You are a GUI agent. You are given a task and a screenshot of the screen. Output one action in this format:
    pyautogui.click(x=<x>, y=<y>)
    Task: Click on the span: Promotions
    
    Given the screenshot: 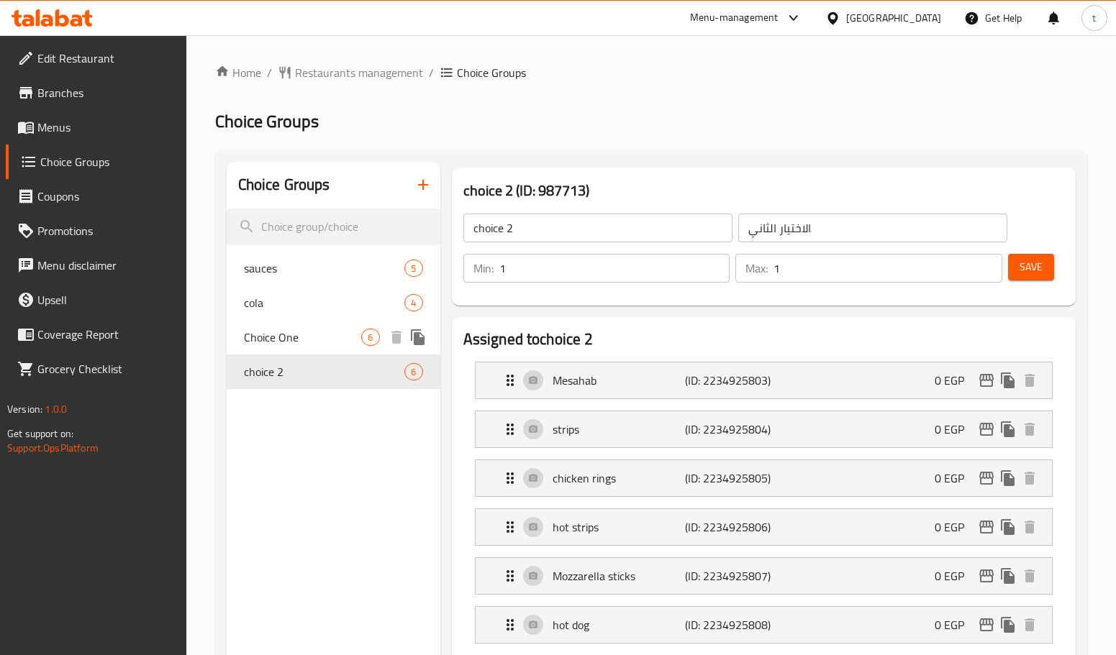 What is the action you would take?
    pyautogui.click(x=106, y=231)
    